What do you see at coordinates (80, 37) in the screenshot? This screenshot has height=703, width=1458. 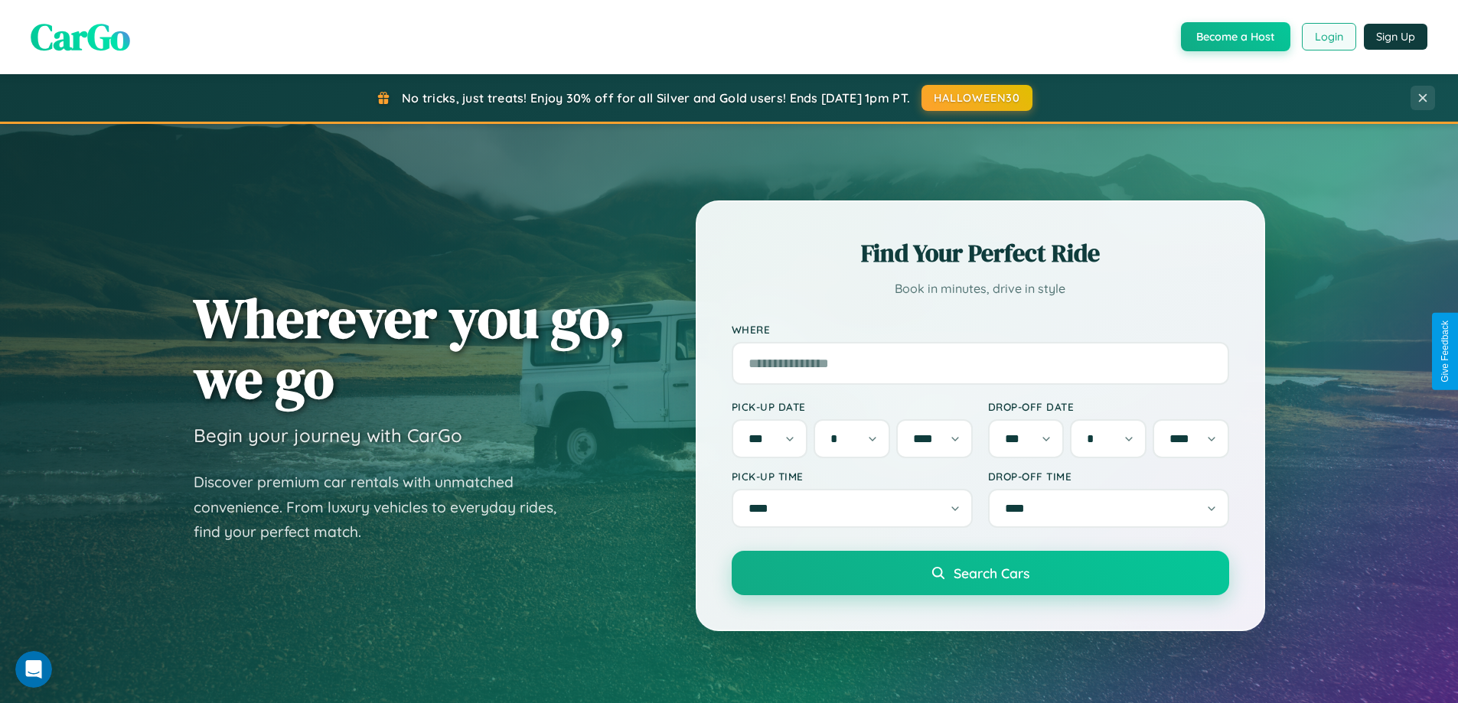 I see `span: CarGo` at bounding box center [80, 37].